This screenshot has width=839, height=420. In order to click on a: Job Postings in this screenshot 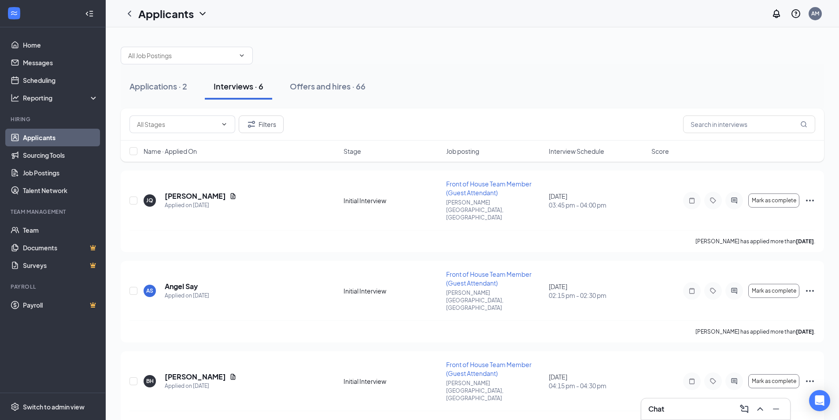, I will do `click(60, 173)`.